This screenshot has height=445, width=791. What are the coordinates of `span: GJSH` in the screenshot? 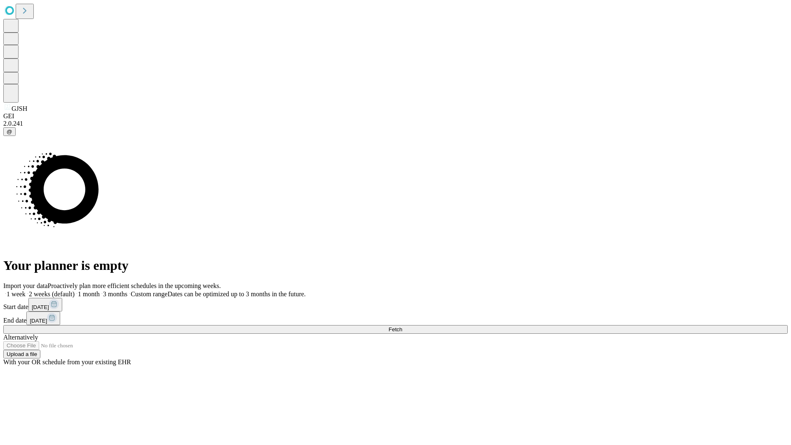 It's located at (19, 108).